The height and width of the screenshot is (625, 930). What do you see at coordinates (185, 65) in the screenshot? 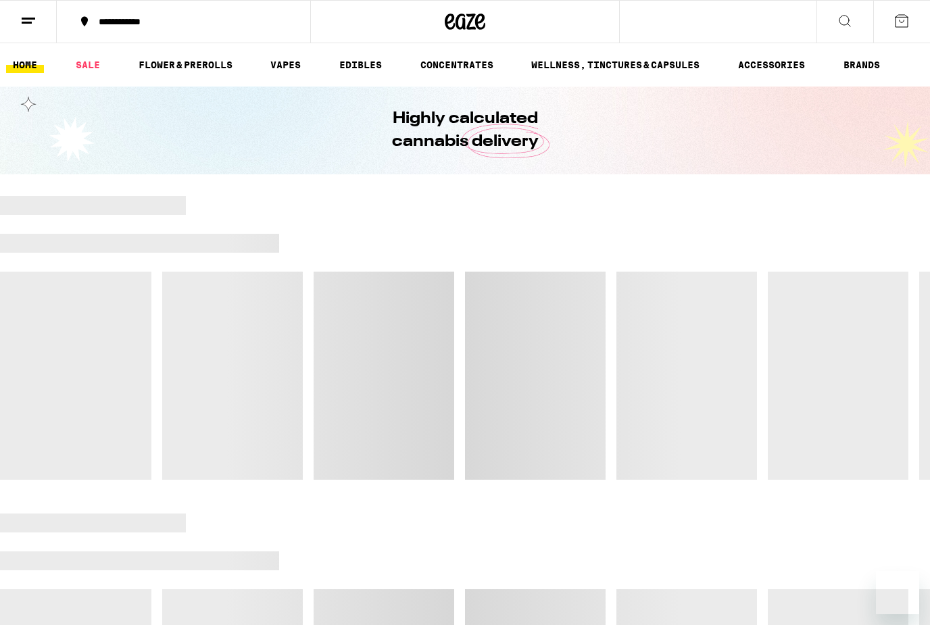
I see `a: FLOWER & PREROLLS` at bounding box center [185, 65].